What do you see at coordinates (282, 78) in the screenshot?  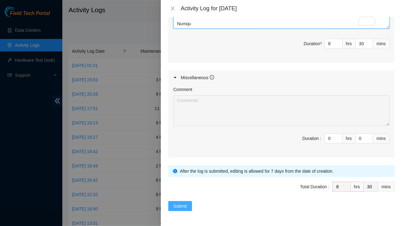 I see `div: Miscellaneous info-circle` at bounding box center [282, 78].